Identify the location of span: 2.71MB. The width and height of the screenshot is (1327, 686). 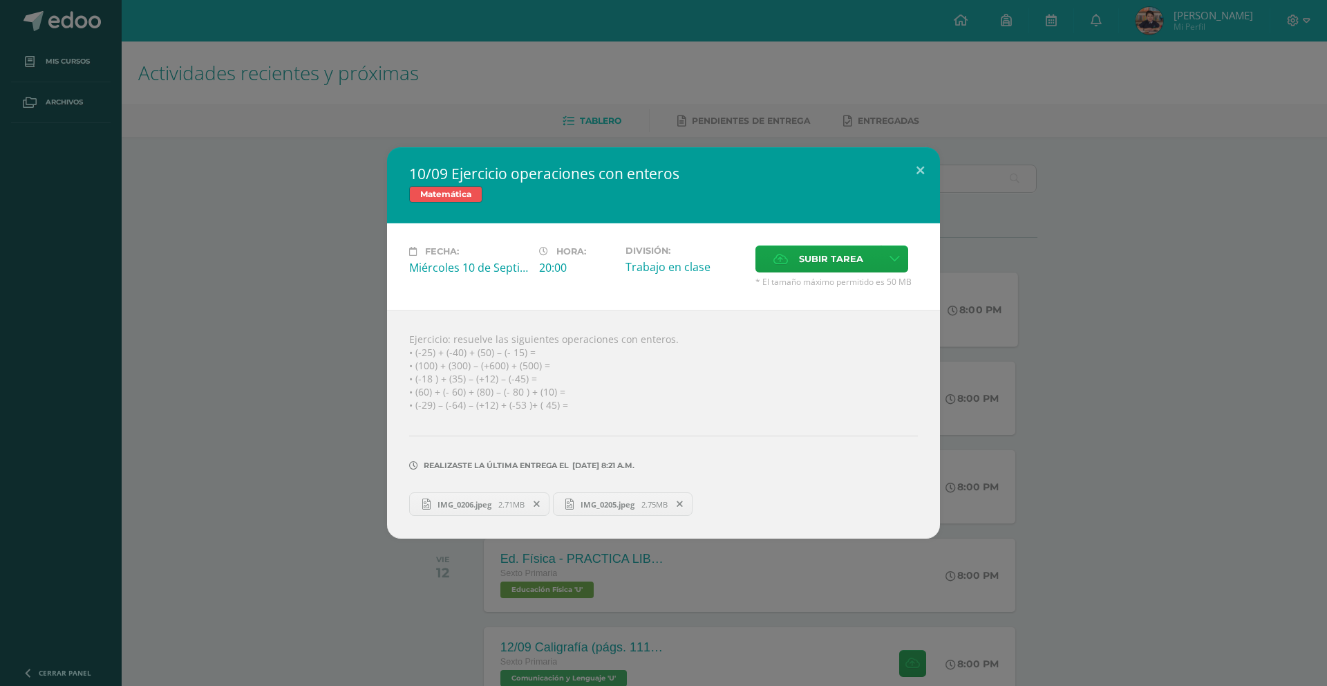
(512, 504).